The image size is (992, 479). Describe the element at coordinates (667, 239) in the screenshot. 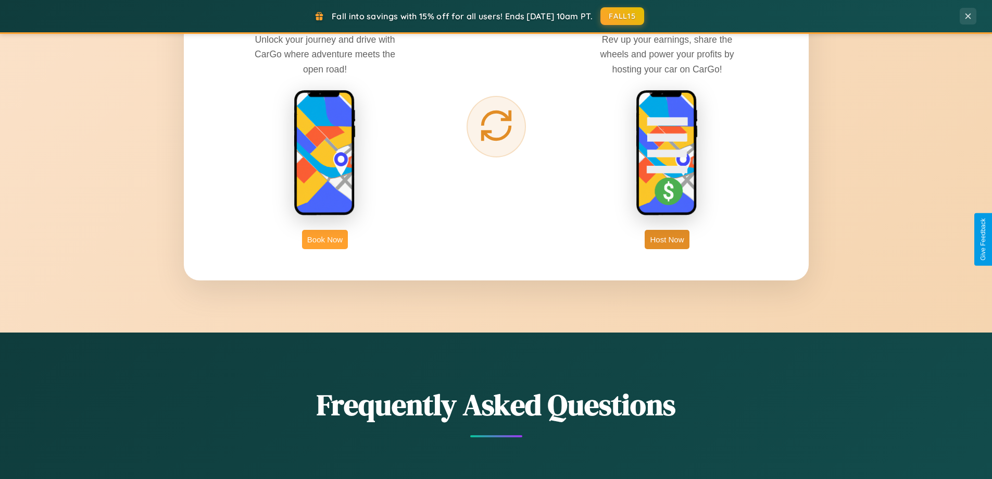

I see `button: Host Now` at that location.